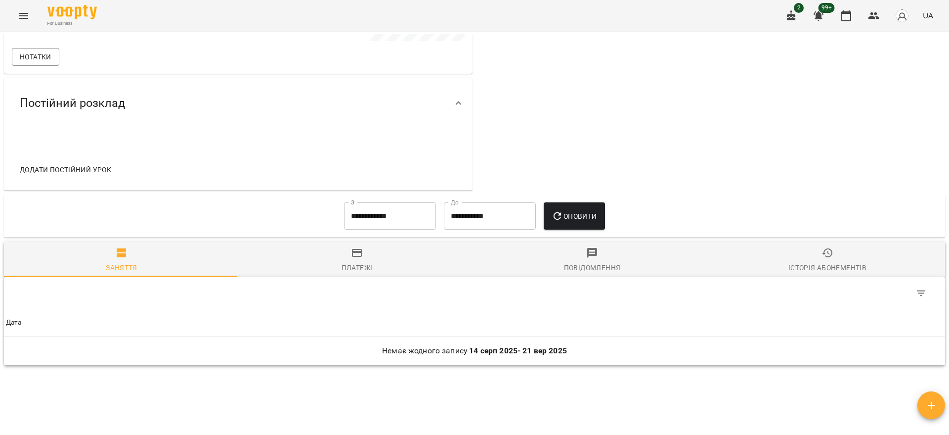  I want to click on div: Постійний розклад, so click(238, 103).